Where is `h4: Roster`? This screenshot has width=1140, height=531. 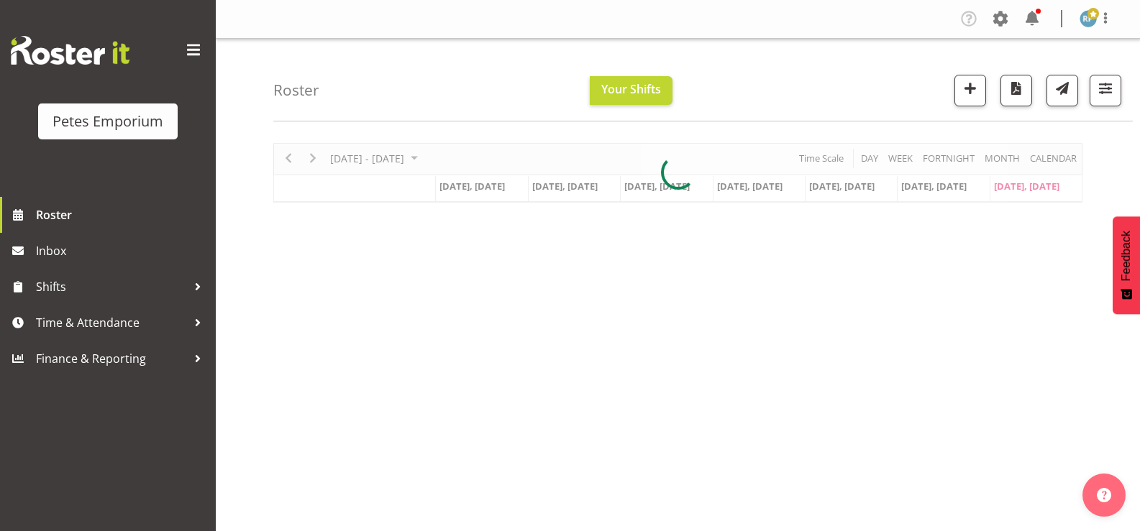
h4: Roster is located at coordinates (296, 90).